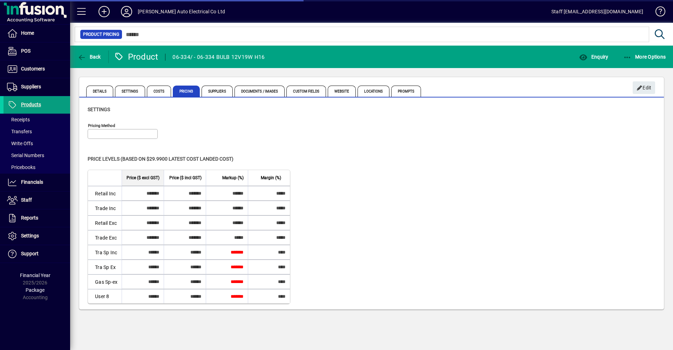 This screenshot has width=673, height=350. I want to click on a: Suppliers, so click(37, 87).